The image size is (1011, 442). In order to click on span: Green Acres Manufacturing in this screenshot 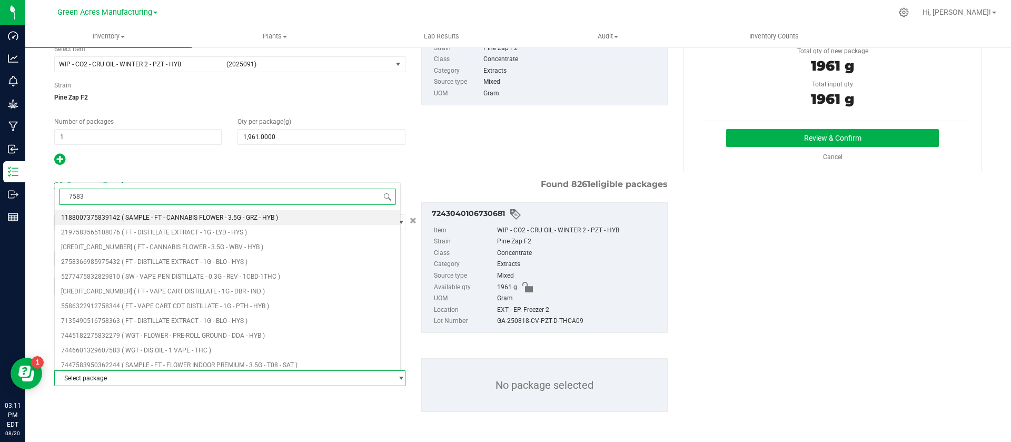, I will do `click(105, 12)`.